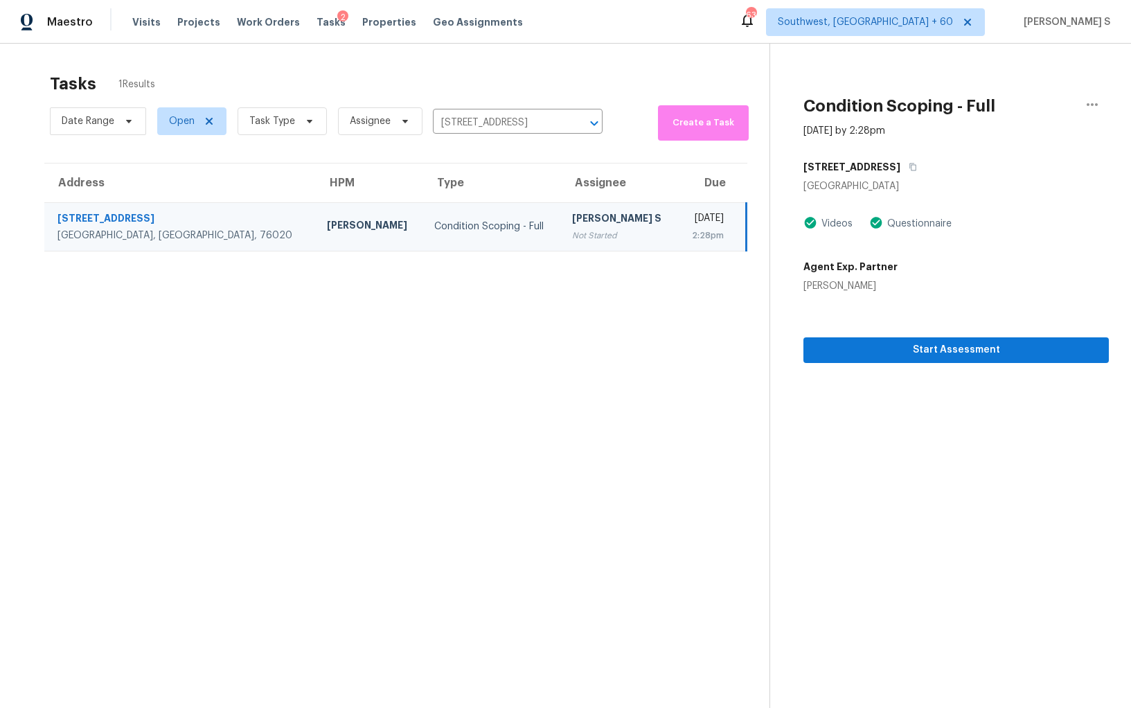  What do you see at coordinates (180, 183) in the screenshot?
I see `th: Address` at bounding box center [180, 183].